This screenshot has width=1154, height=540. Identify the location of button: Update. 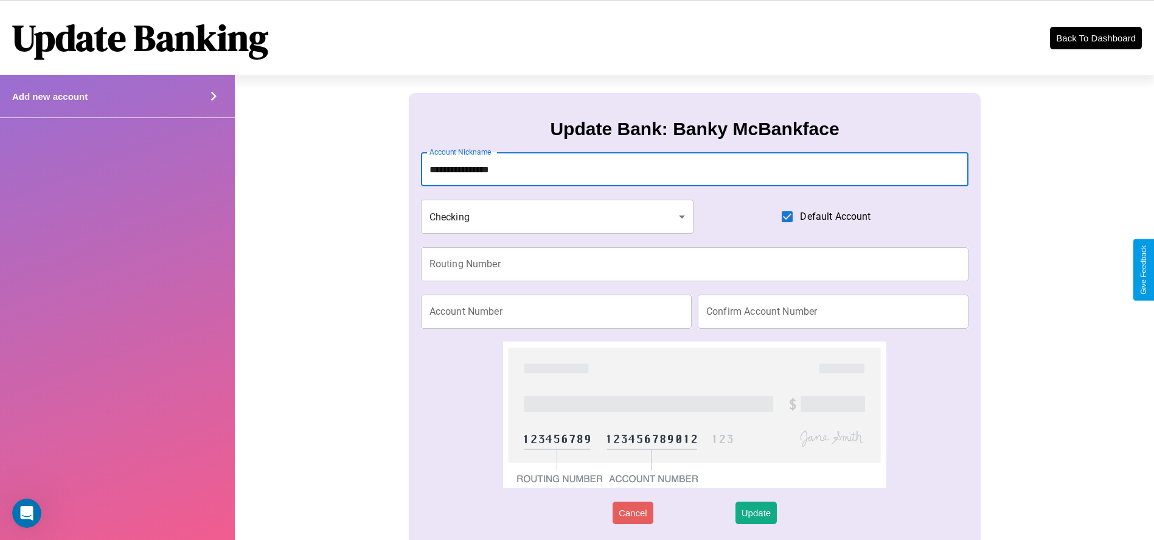
(756, 512).